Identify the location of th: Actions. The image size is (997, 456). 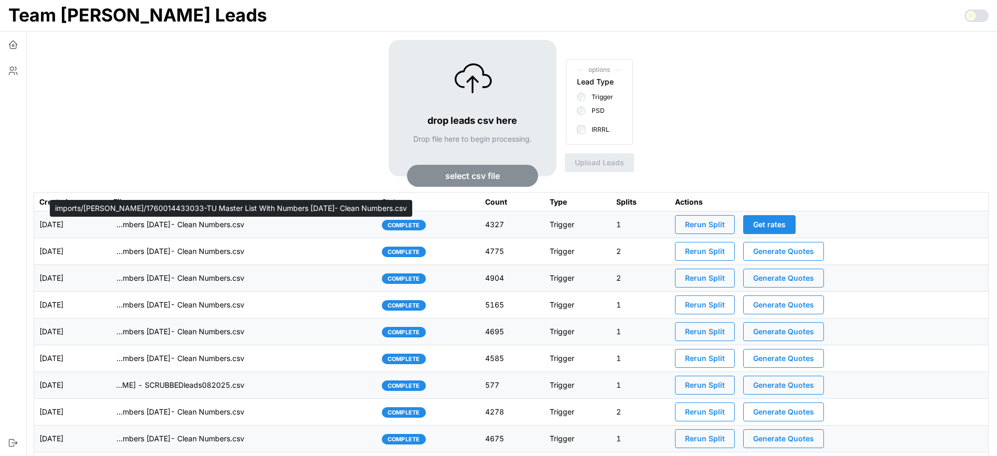
(829, 202).